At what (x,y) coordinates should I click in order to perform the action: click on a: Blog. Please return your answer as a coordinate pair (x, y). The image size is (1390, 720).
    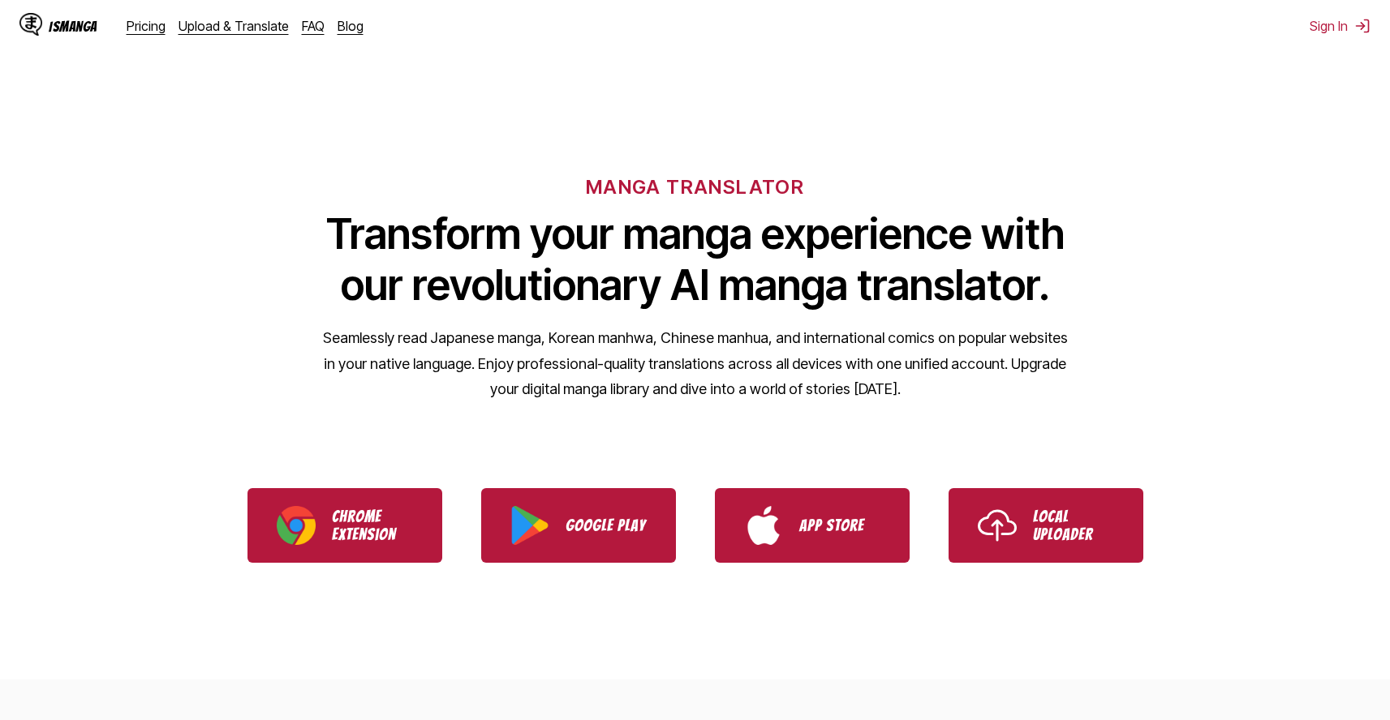
    Looking at the image, I should click on (350, 26).